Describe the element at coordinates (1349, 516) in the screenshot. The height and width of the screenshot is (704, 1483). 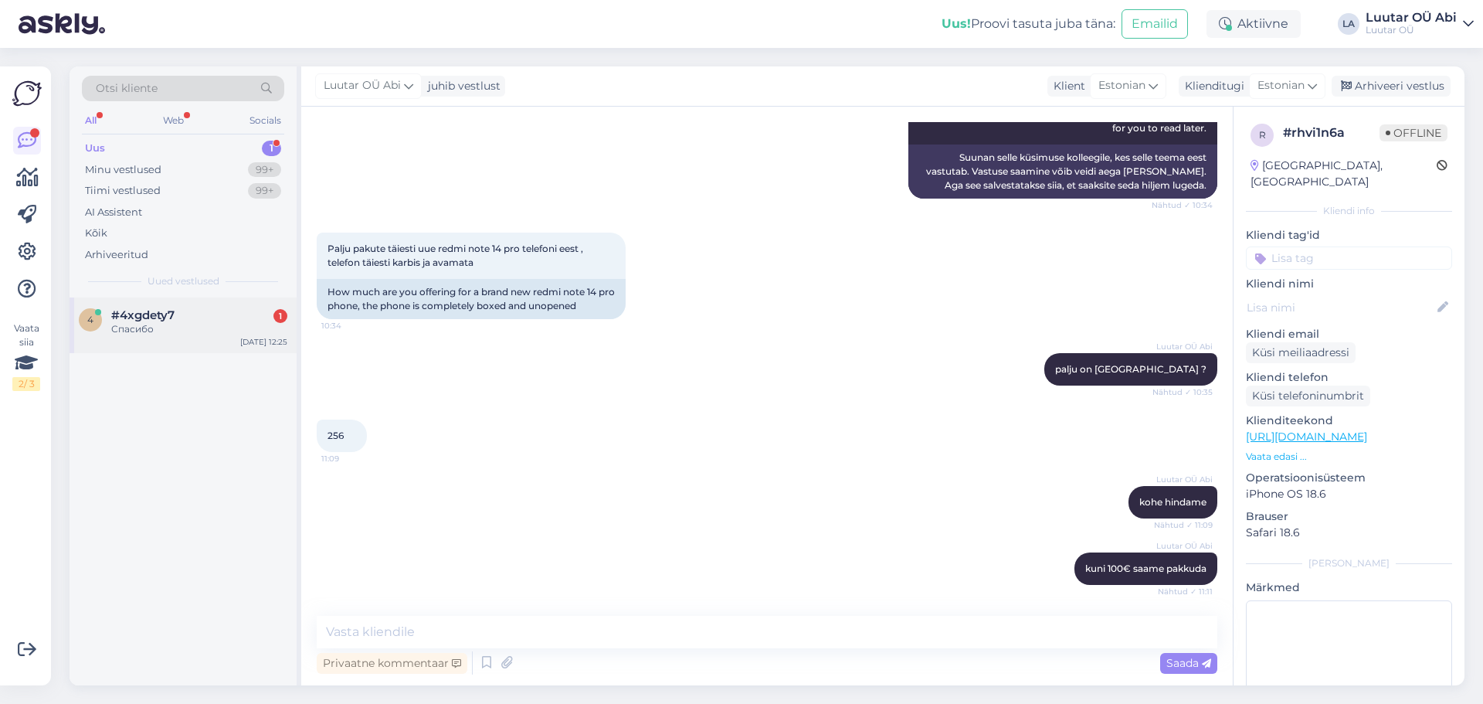
I see `p: Brauser` at that location.